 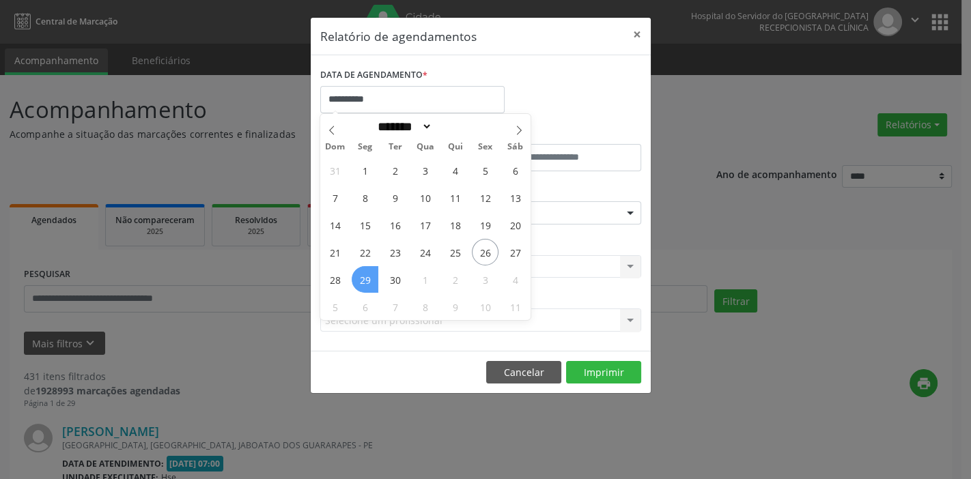 I want to click on span: Outubro 8, 2025, so click(x=425, y=307).